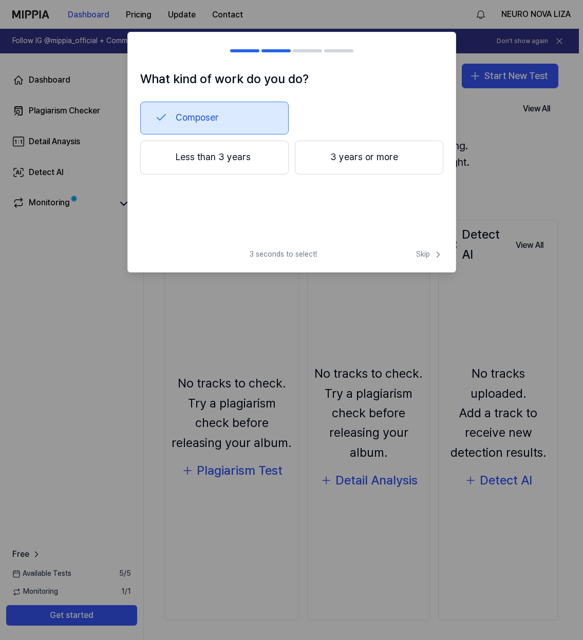  Describe the element at coordinates (283, 255) in the screenshot. I see `span: 3 seconds to select!` at that location.